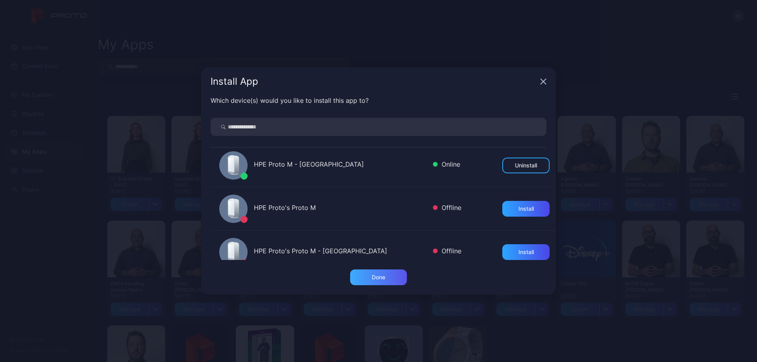 Image resolution: width=757 pixels, height=362 pixels. What do you see at coordinates (526, 166) in the screenshot?
I see `div: Uninstall` at bounding box center [526, 166].